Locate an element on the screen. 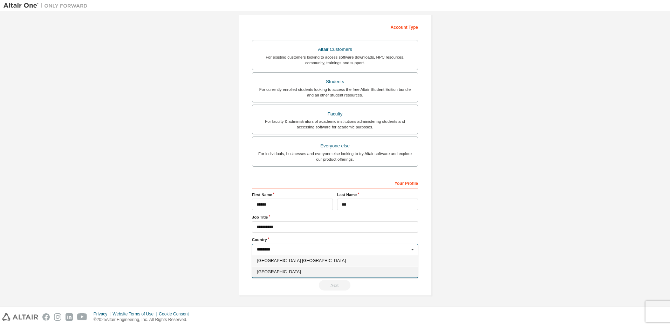 The width and height of the screenshot is (670, 327). div: Your Profile is located at coordinates (335, 183).